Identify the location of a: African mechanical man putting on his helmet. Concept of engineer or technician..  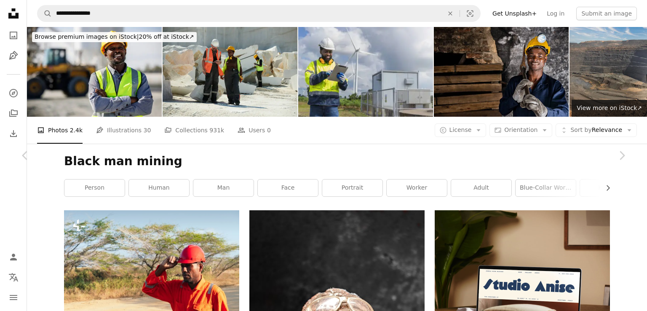
(152, 268).